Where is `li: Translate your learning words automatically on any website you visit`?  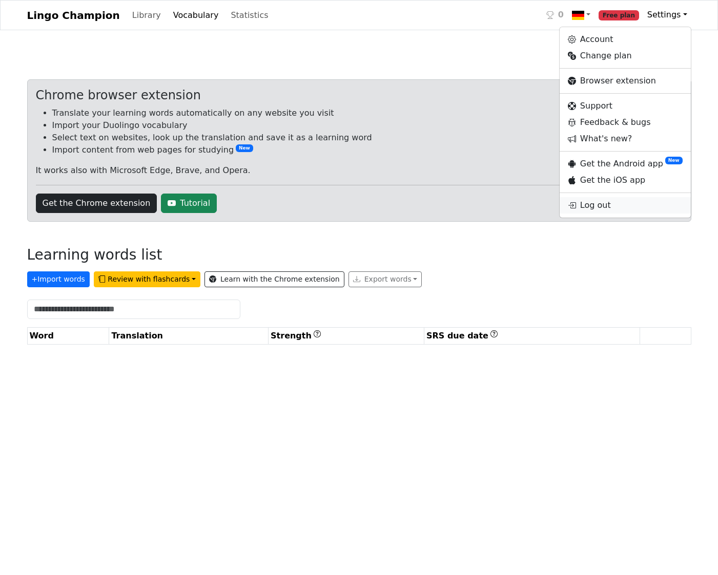 li: Translate your learning words automatically on any website you visit is located at coordinates (367, 113).